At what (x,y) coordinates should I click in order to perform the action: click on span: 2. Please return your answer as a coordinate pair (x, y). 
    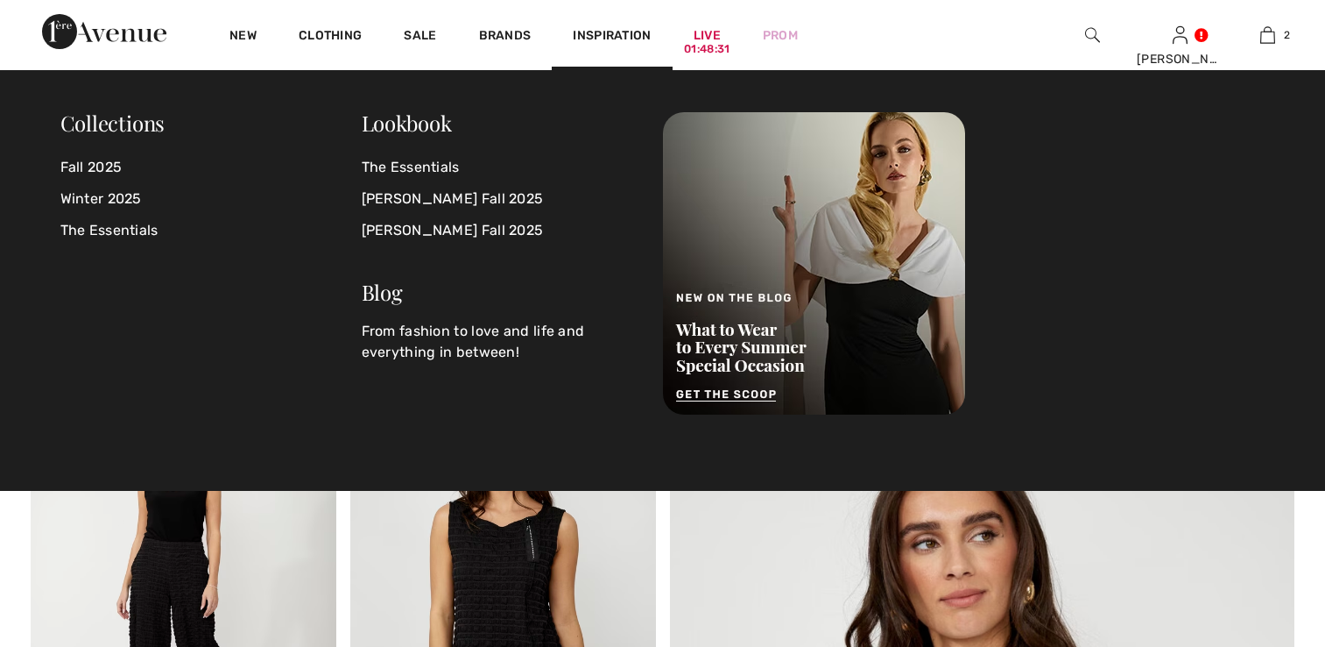
    Looking at the image, I should click on (1287, 35).